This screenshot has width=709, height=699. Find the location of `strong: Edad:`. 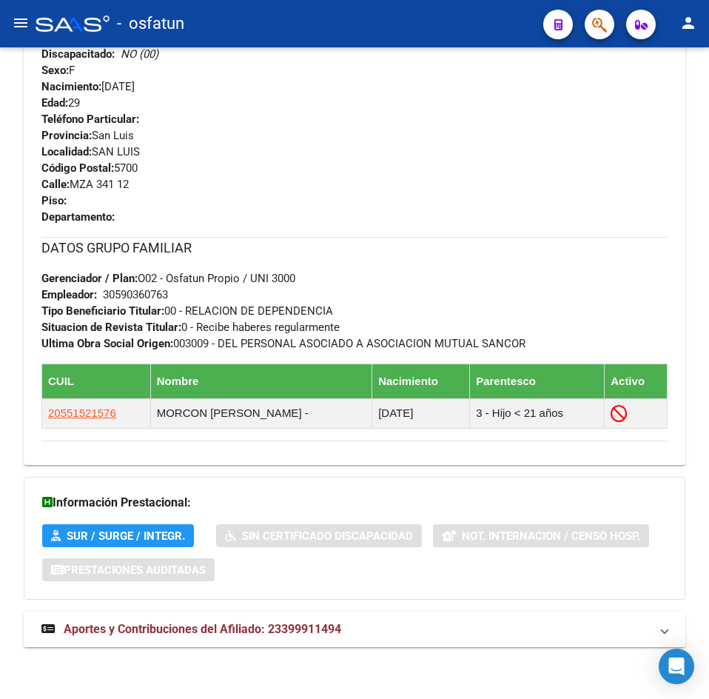

strong: Edad: is located at coordinates (55, 103).